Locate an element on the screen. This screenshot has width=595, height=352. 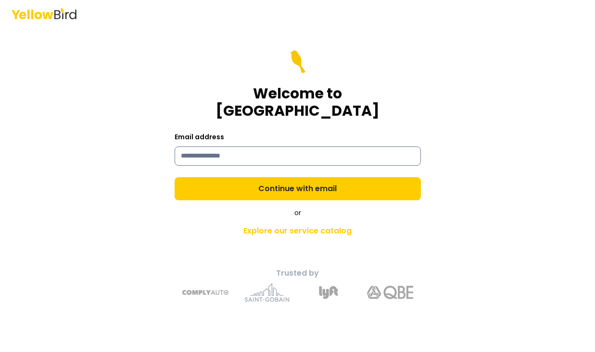
span: or is located at coordinates (298, 213).